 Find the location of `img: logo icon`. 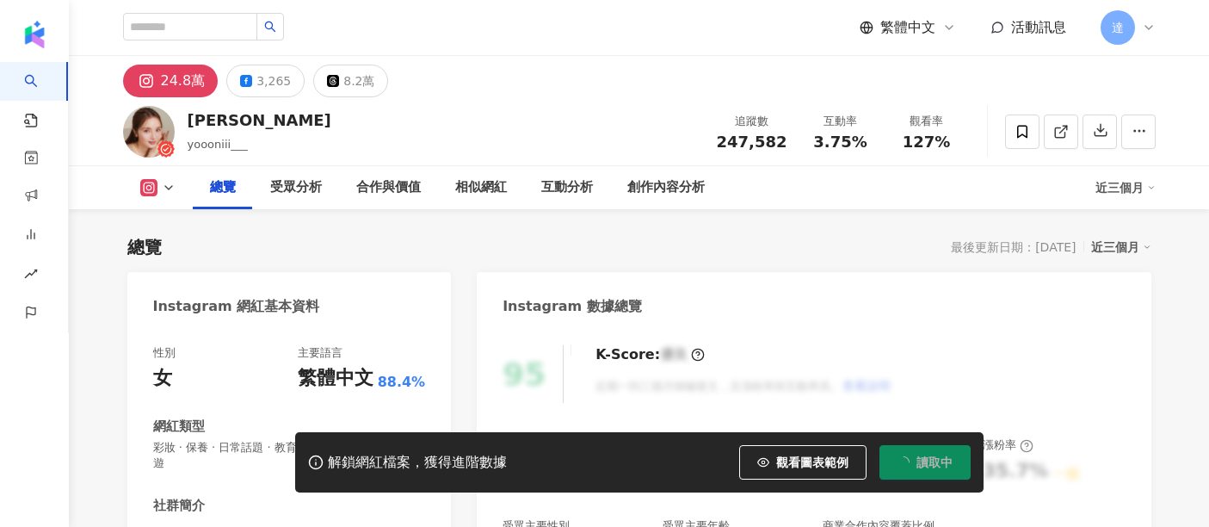

img: logo icon is located at coordinates (34, 34).